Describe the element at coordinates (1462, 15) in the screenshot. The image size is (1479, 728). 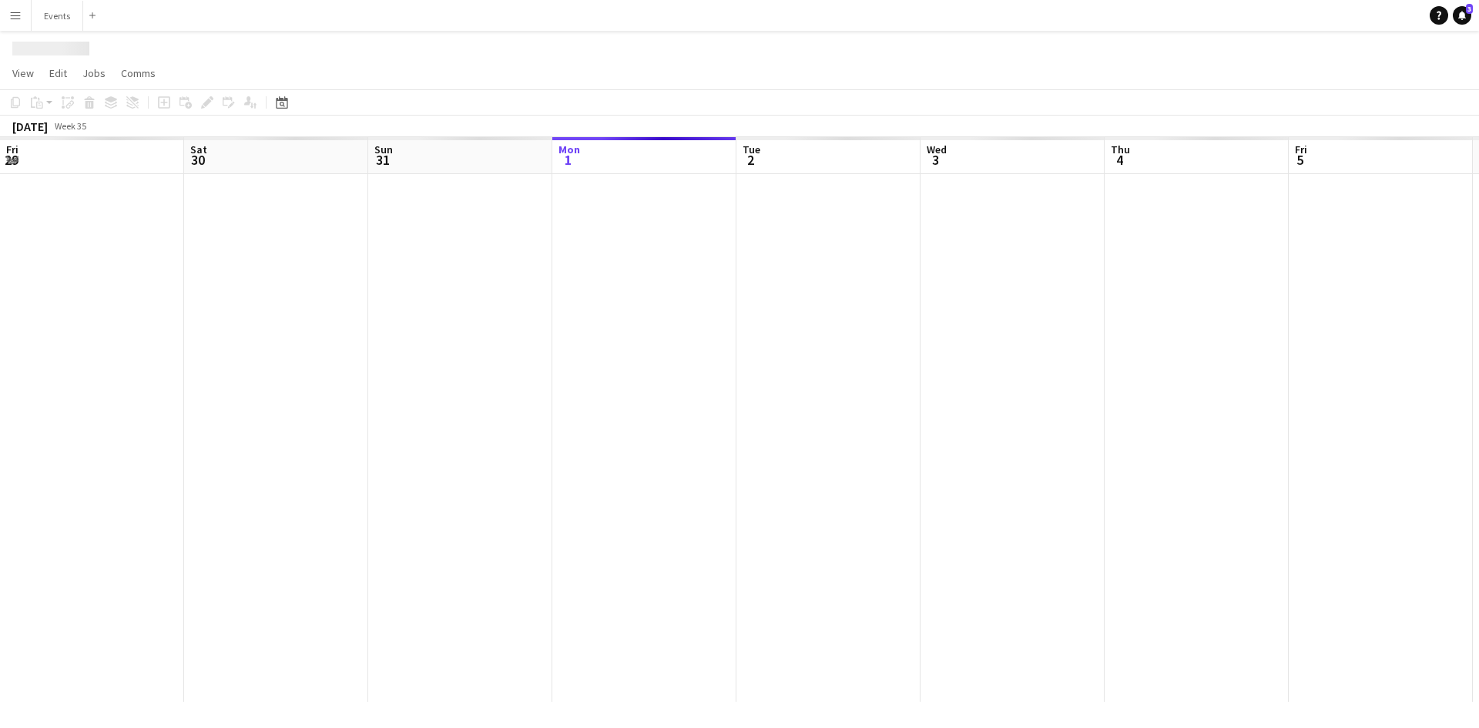
I see `a: 3` at that location.